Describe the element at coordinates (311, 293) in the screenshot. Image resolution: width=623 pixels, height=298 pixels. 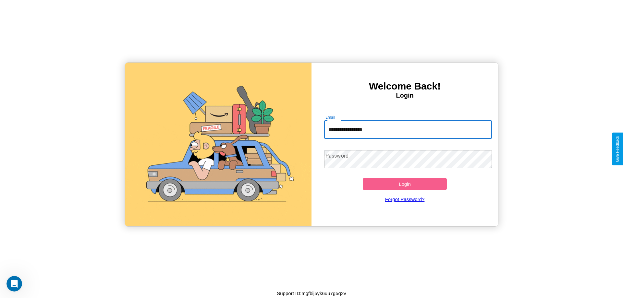
I see `p: Support ID: mgfbij5yk6uu7g5q2v` at that location.